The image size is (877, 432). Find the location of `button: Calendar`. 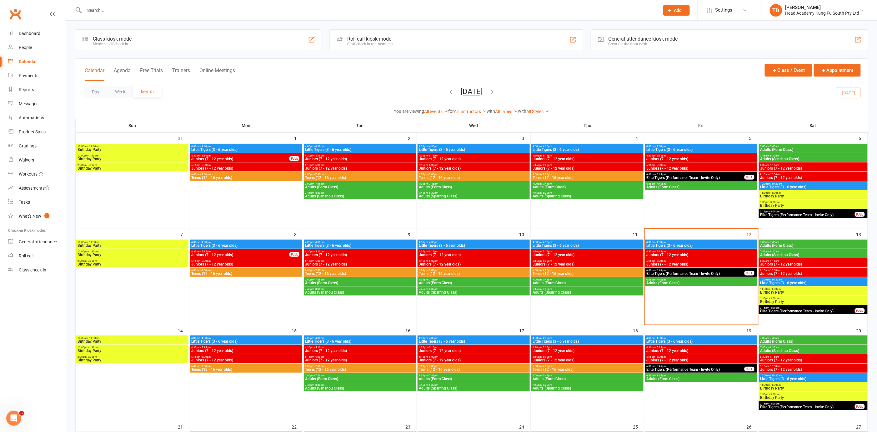

button: Calendar is located at coordinates (94, 74).